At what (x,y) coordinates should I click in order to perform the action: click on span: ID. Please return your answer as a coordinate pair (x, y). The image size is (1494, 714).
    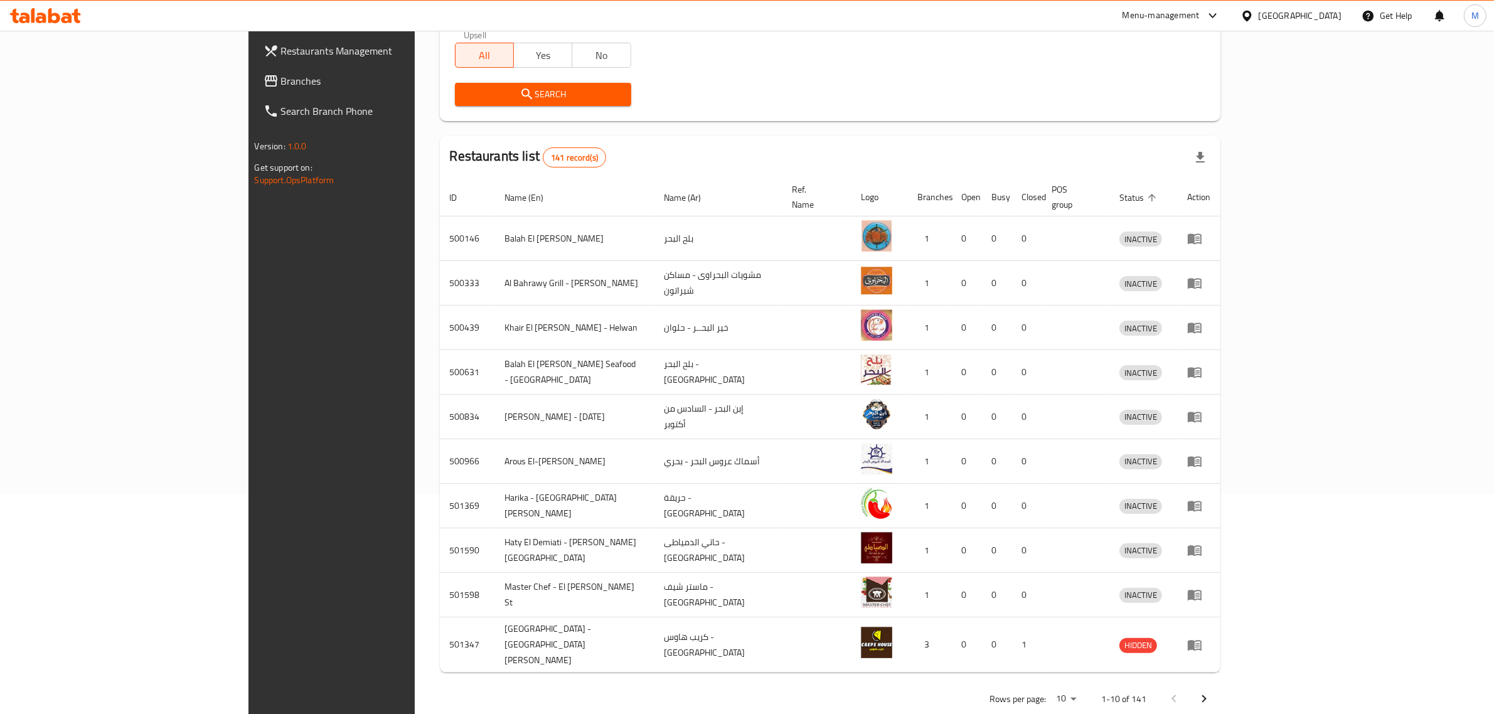
    Looking at the image, I should click on (462, 198).